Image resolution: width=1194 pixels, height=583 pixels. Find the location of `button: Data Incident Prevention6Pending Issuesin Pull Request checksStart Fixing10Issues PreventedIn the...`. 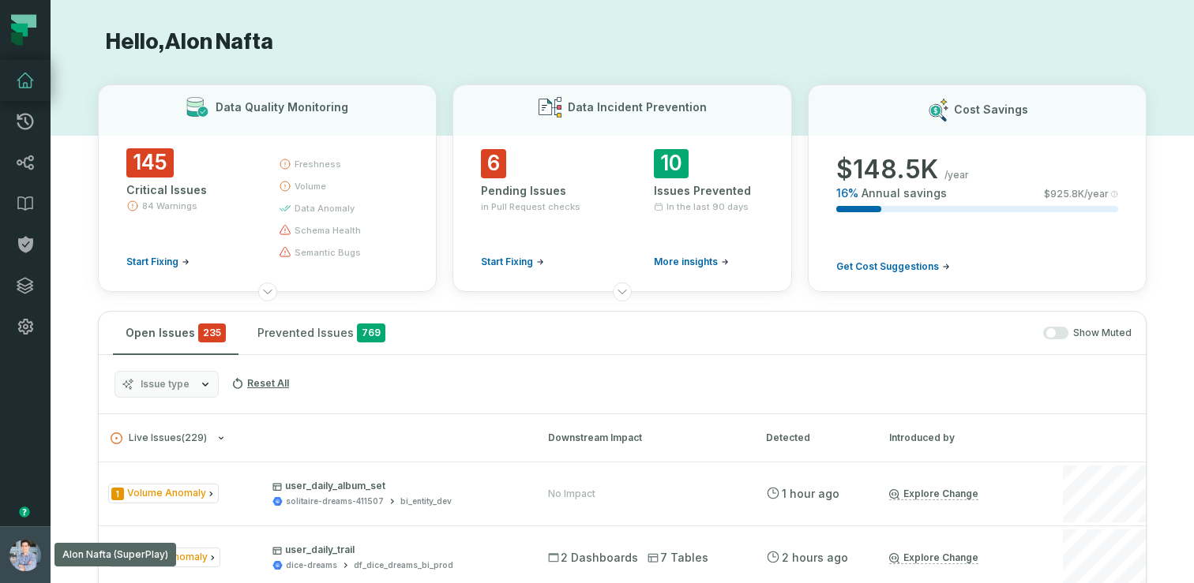

button: Data Incident Prevention6Pending Issuesin Pull Request checksStart Fixing10Issues PreventedIn the... is located at coordinates (621, 188).